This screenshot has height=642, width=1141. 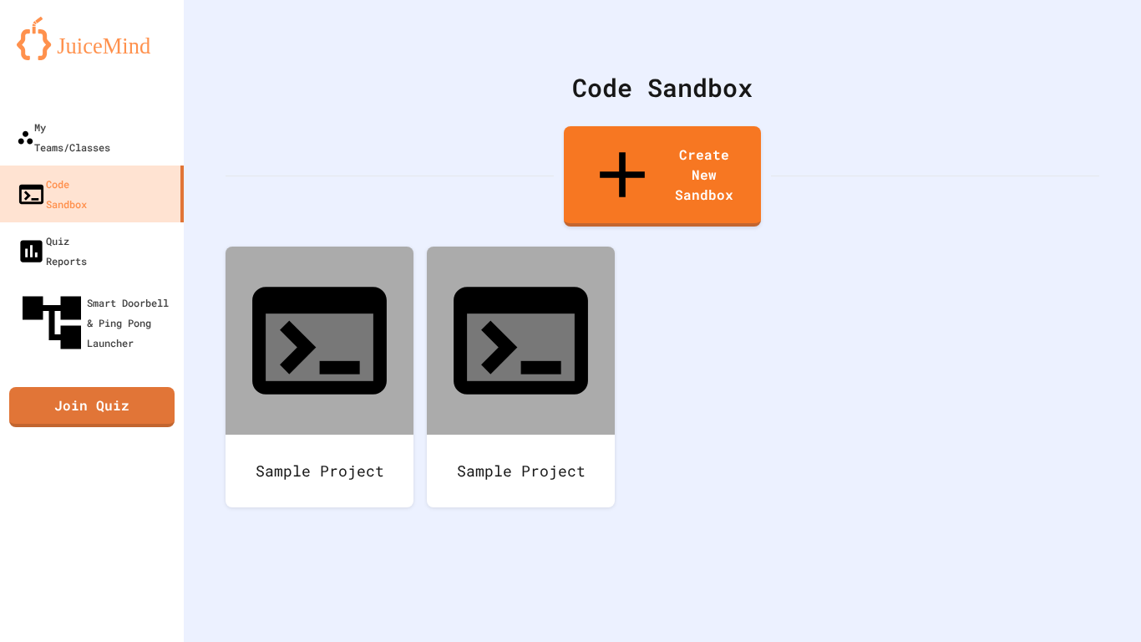 What do you see at coordinates (92, 38) in the screenshot?
I see `img: logo-orange.svg` at bounding box center [92, 38].